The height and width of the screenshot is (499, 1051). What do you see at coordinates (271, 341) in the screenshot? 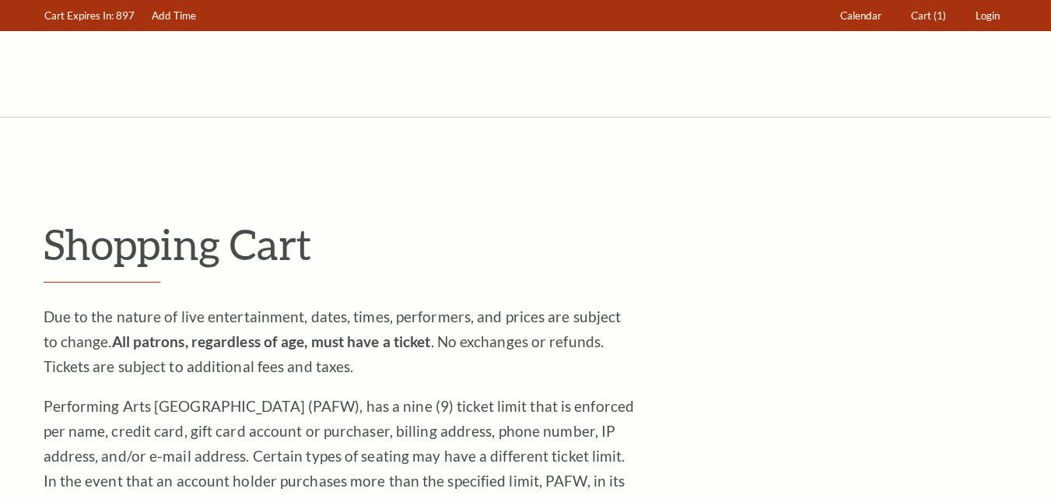
I see `strong: All patrons, regardless of age, must have a ticket` at bounding box center [271, 341].